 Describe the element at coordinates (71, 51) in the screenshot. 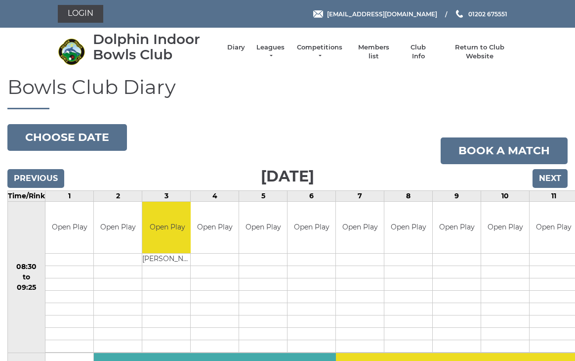

I see `img: Dolphin Indoor Bowls Club` at that location.